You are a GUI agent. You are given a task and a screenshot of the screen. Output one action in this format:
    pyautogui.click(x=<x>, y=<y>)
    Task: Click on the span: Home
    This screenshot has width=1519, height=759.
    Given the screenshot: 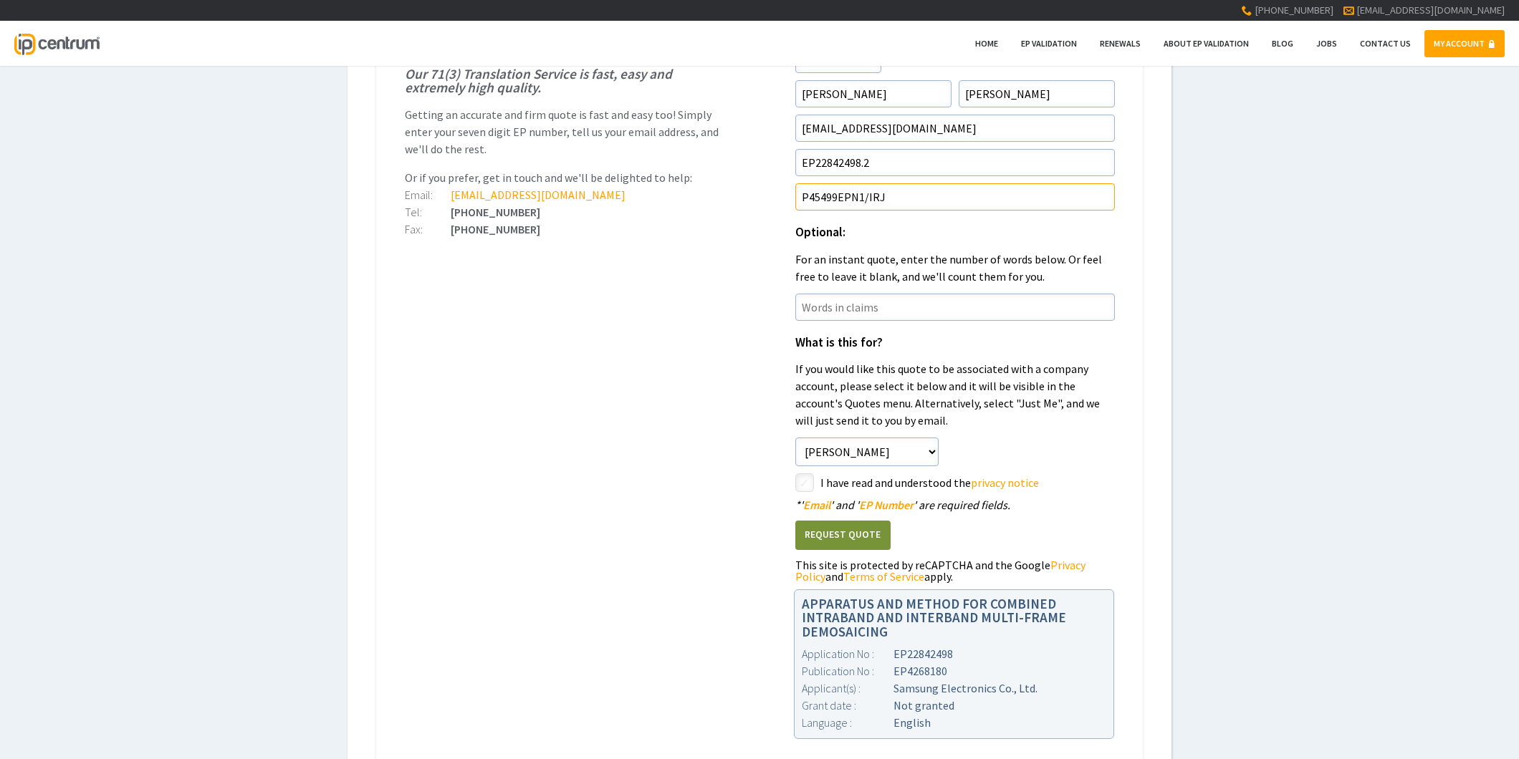 What is the action you would take?
    pyautogui.click(x=986, y=43)
    